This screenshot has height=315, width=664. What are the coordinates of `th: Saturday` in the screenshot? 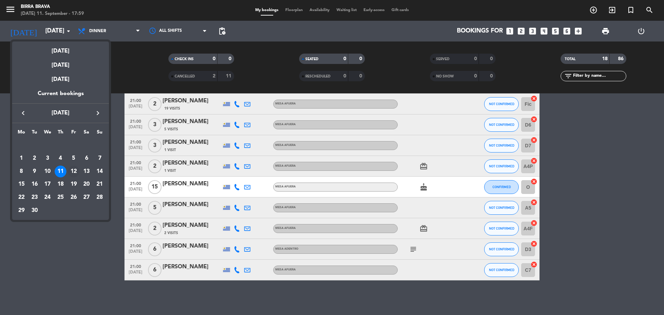 It's located at (87, 134).